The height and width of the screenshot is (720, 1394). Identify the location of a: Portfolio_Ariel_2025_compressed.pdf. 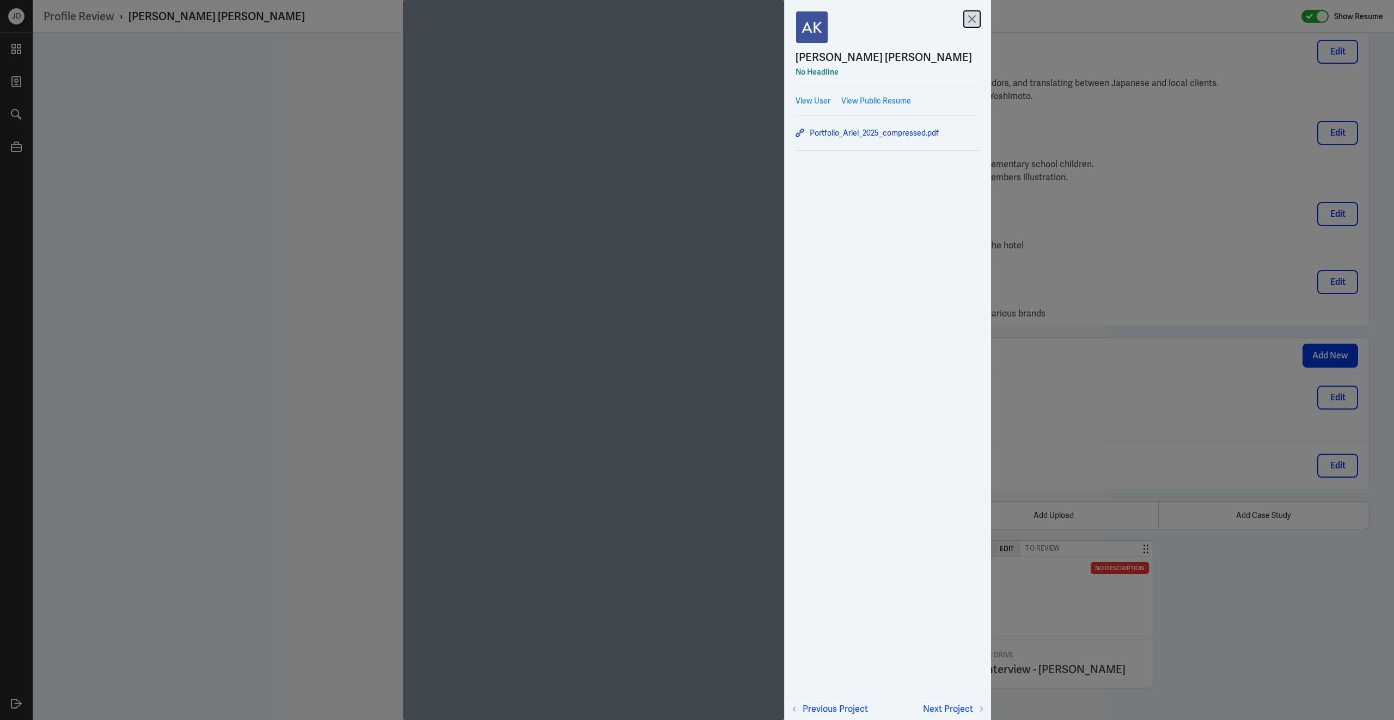
(888, 133).